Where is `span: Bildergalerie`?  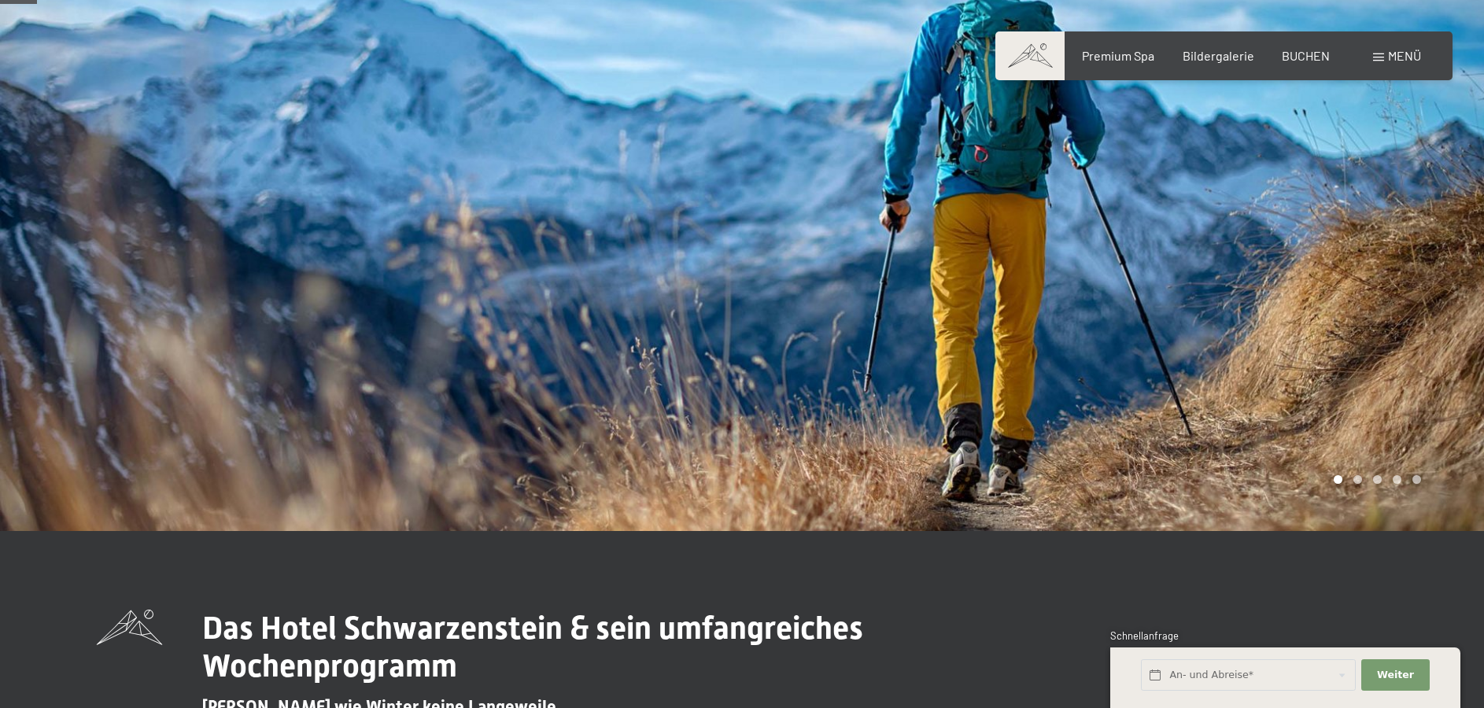
span: Bildergalerie is located at coordinates (1218, 55).